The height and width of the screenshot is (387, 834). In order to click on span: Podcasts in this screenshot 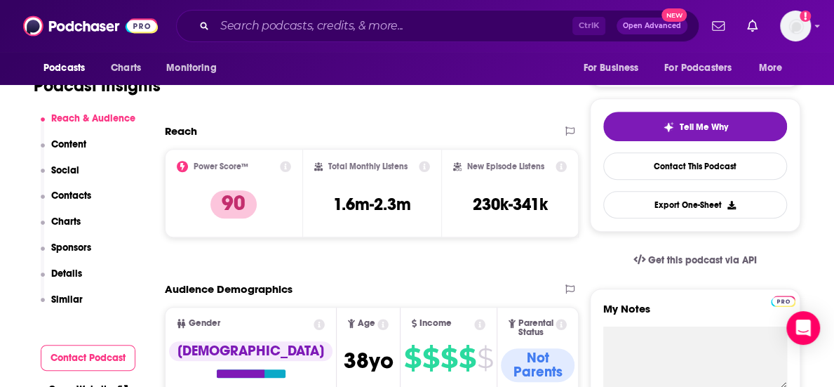, I will do `click(64, 68)`.